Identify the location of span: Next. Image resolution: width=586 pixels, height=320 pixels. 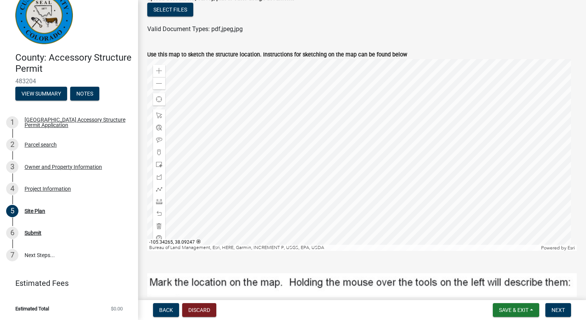
(558, 310).